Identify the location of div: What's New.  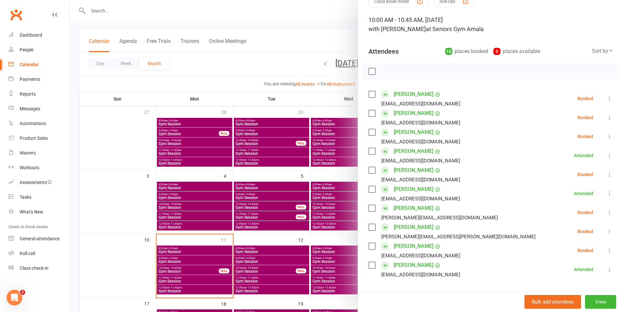
(31, 212).